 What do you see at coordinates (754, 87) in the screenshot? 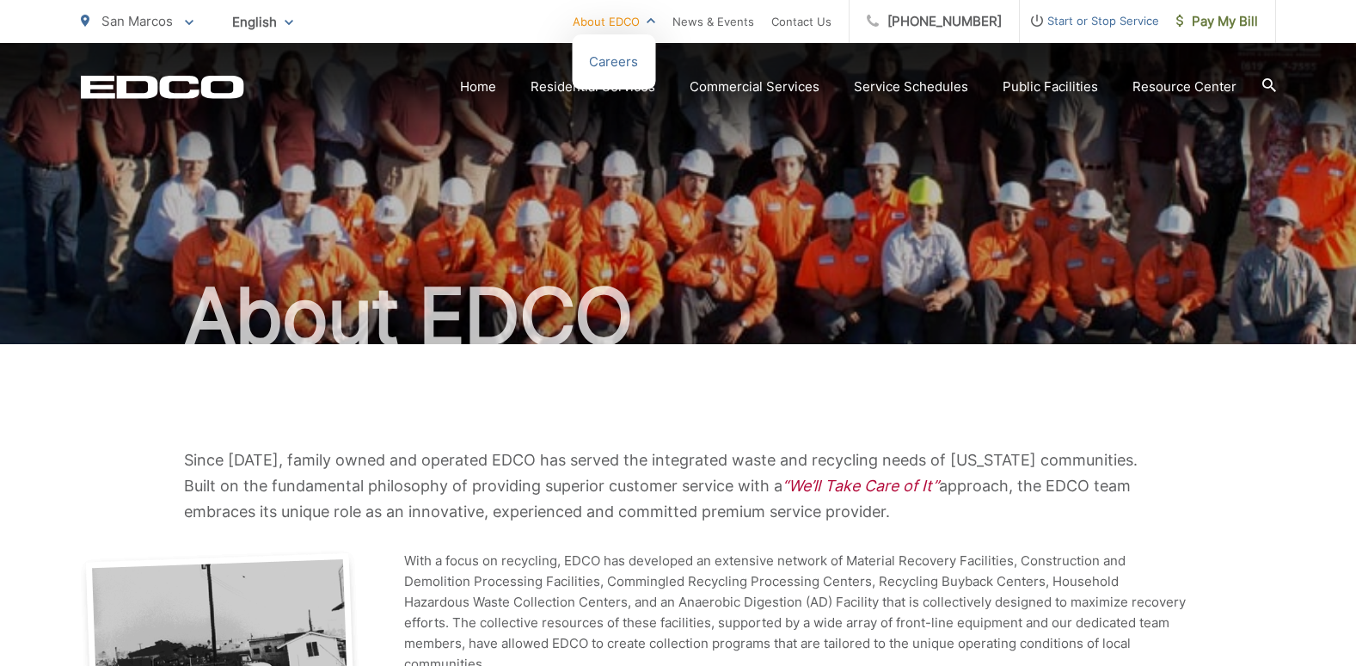
I see `a: Commercial Services` at bounding box center [754, 87].